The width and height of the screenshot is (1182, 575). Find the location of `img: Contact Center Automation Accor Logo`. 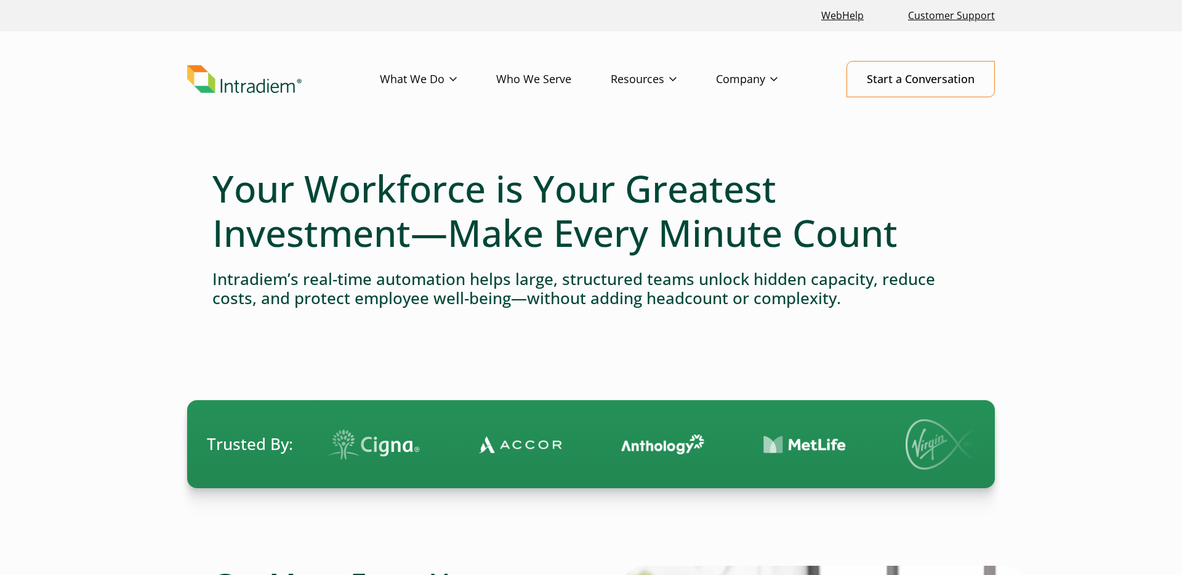

img: Contact Center Automation Accor Logo is located at coordinates (515, 444).